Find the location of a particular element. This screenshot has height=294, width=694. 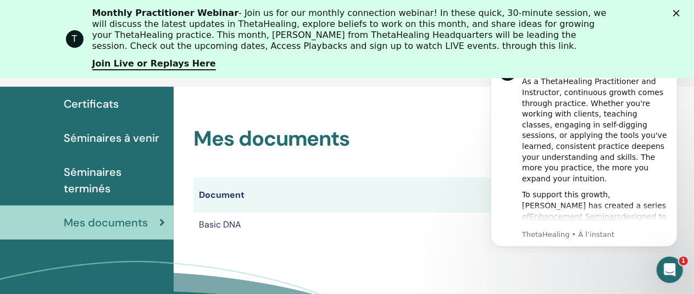

div: Message content is located at coordinates (121, 99).